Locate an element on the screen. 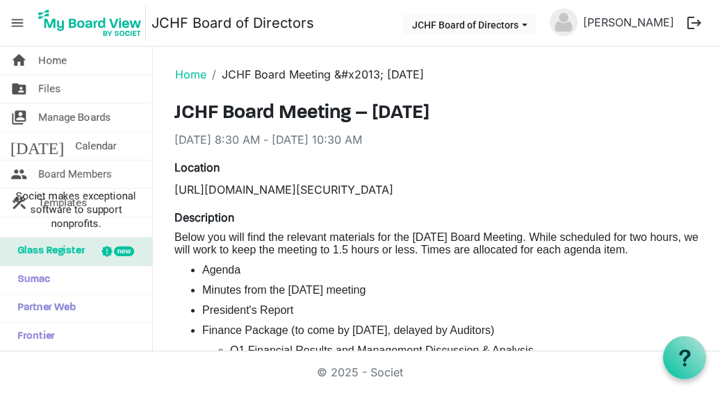  a: My Board View Logo is located at coordinates (92, 23).